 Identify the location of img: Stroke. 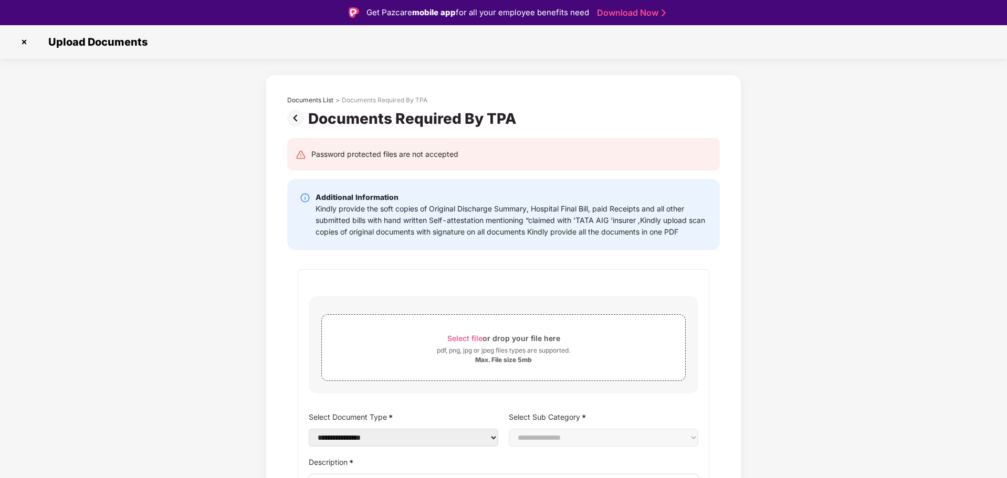
(664, 13).